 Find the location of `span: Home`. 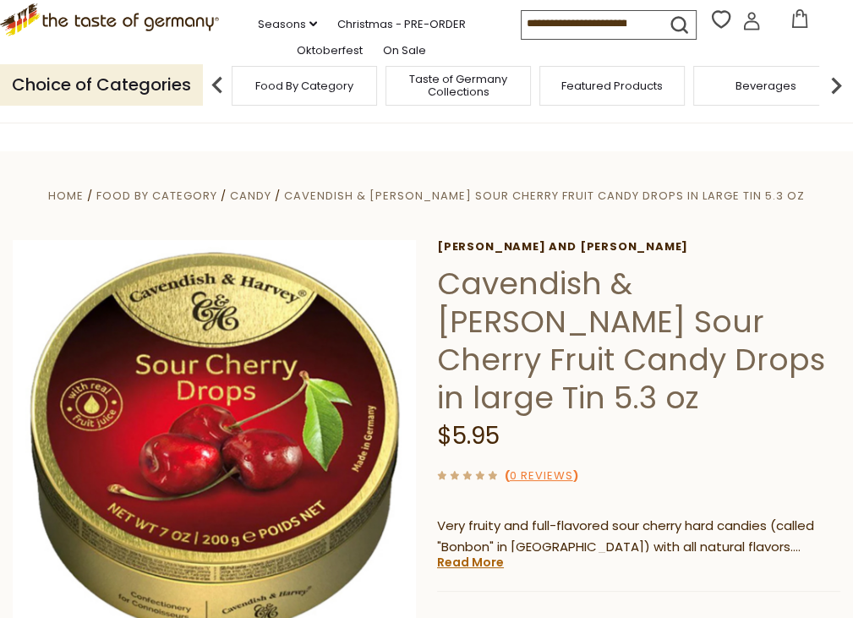

span: Home is located at coordinates (66, 195).